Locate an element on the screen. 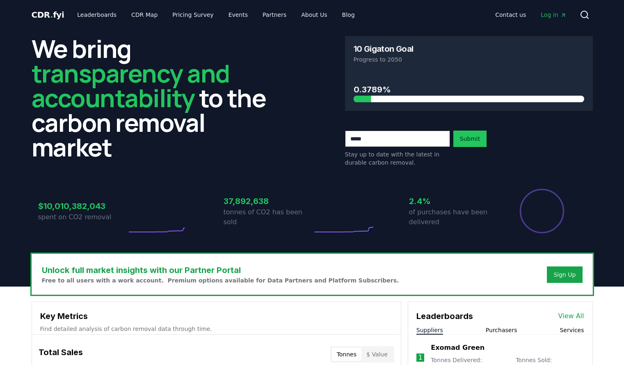 The image size is (624, 365). a: Log in is located at coordinates (553, 15).